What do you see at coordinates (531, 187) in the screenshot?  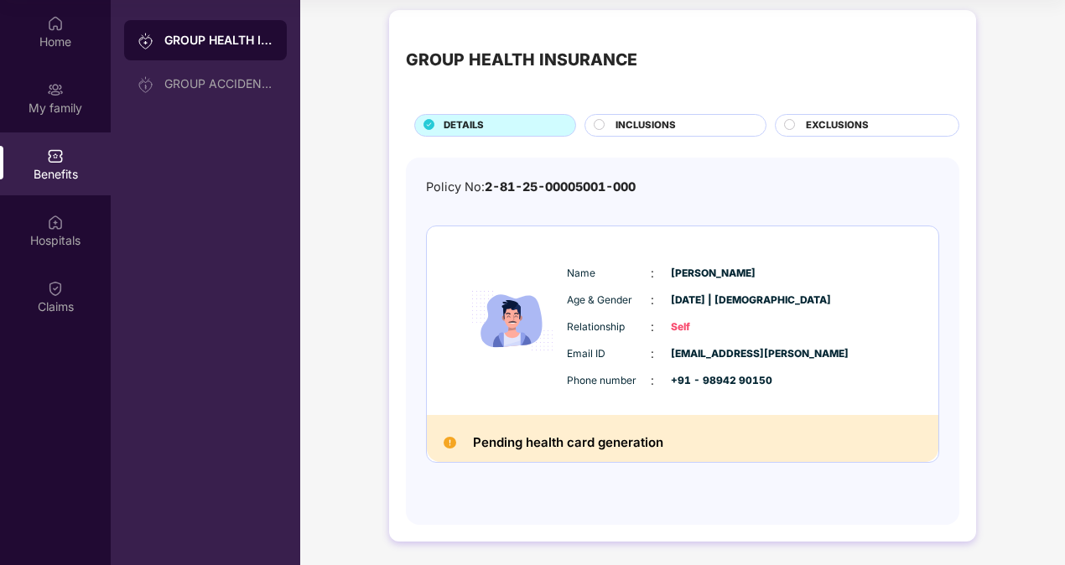 I see `div: Policy No:` at bounding box center [531, 187].